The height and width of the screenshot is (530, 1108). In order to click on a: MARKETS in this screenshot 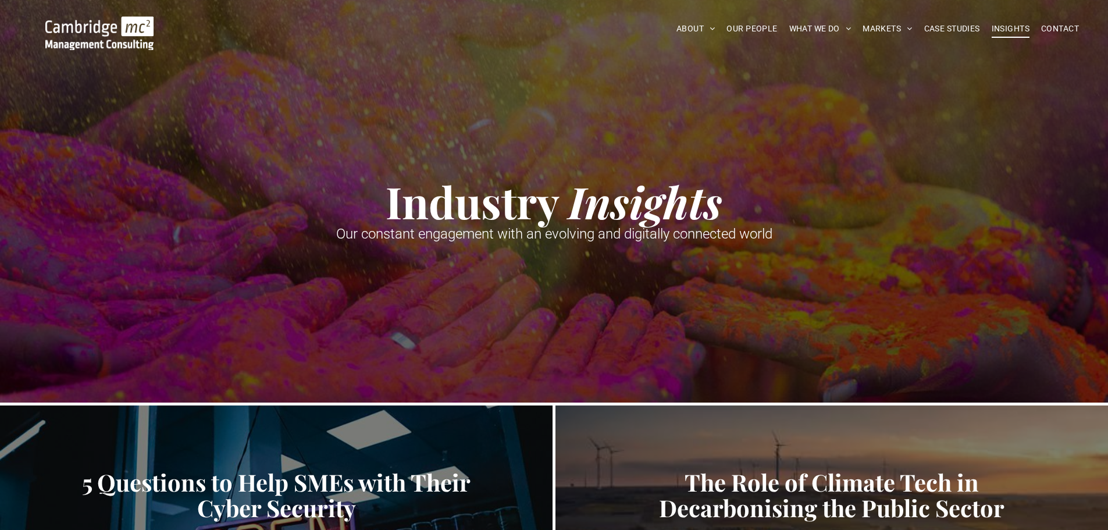, I will do `click(887, 28)`.